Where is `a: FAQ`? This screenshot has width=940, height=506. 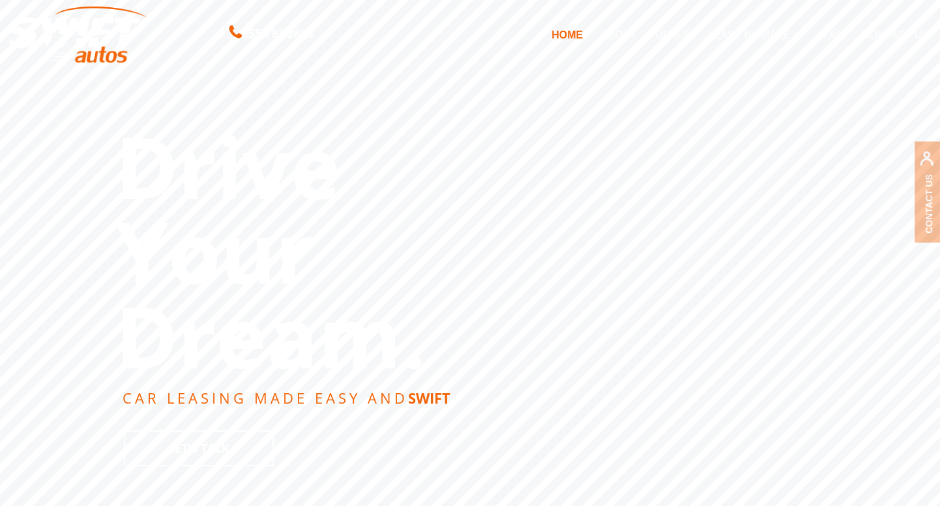 a: FAQ is located at coordinates (834, 35).